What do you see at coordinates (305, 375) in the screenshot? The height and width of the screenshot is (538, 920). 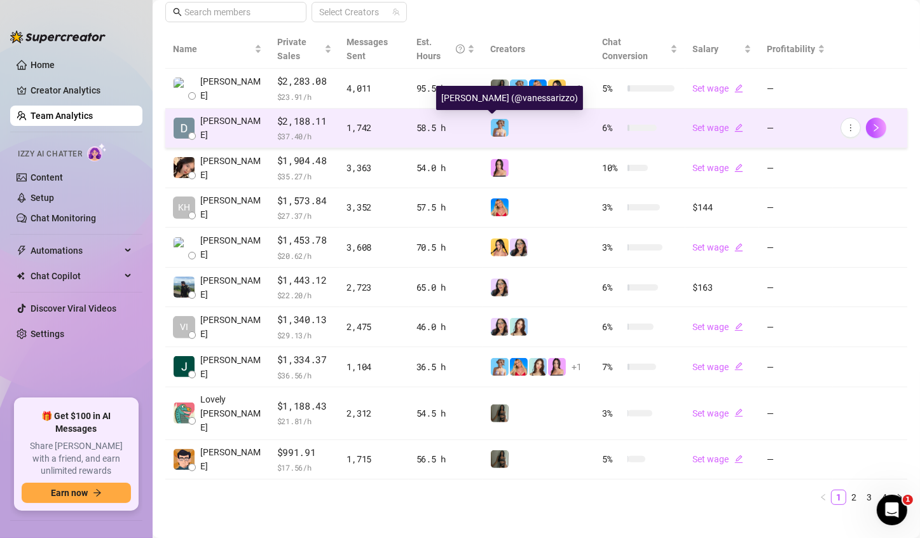 I see `span: $ 36.56 /h` at bounding box center [305, 375].